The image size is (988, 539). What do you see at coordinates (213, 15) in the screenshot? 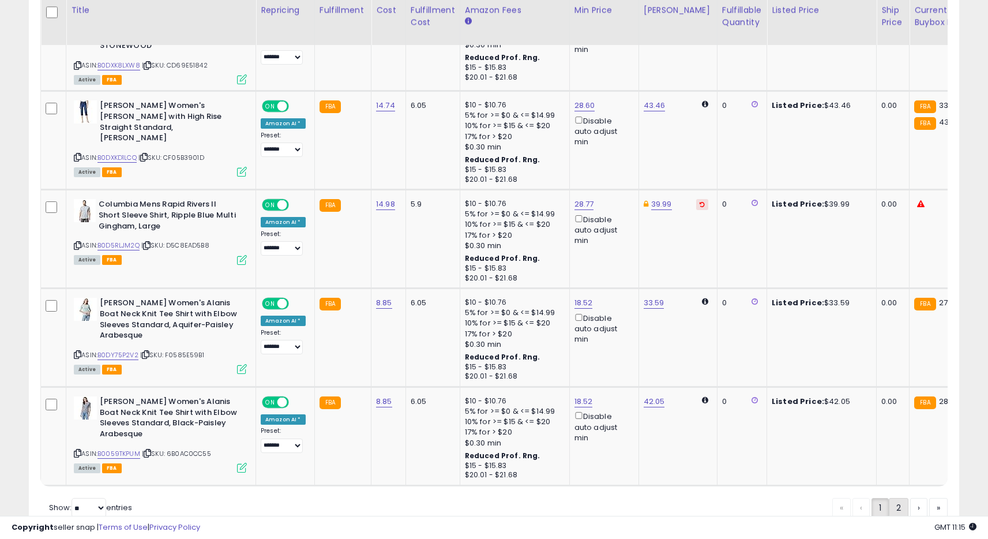
I see `div: Close` at bounding box center [213, 15].